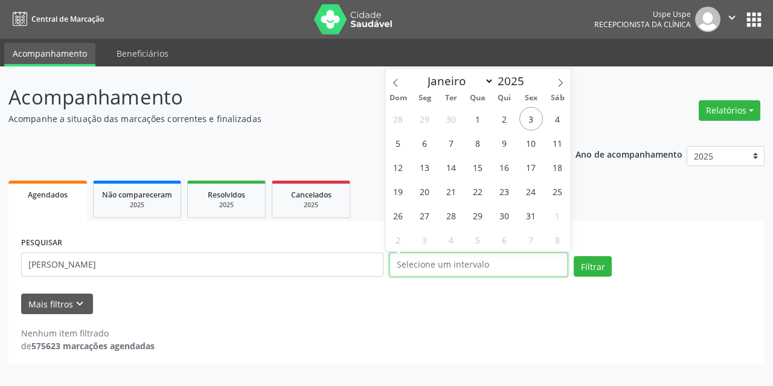 This screenshot has height=386, width=773. I want to click on span: Outubro 30, 2025, so click(504, 215).